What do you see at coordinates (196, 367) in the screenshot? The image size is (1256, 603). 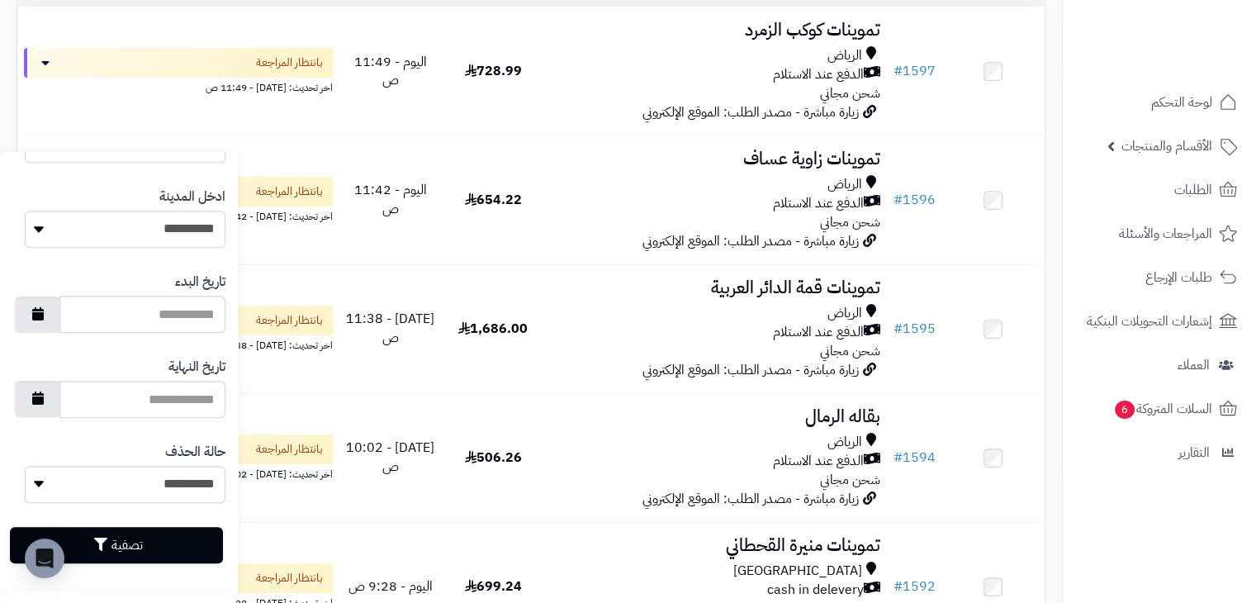 I see `label: تاريخ النهاية` at bounding box center [196, 367].